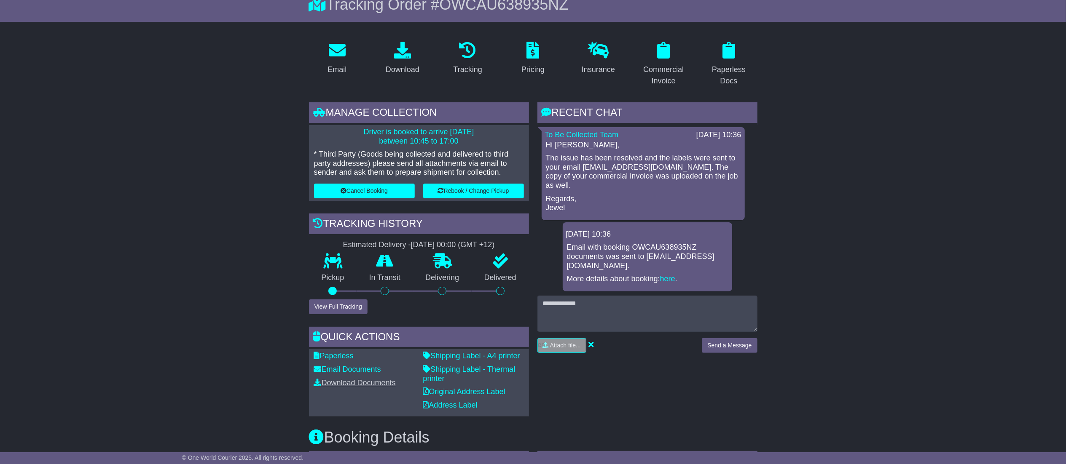 The height and width of the screenshot is (464, 1066). I want to click on a: Insurance, so click(598, 59).